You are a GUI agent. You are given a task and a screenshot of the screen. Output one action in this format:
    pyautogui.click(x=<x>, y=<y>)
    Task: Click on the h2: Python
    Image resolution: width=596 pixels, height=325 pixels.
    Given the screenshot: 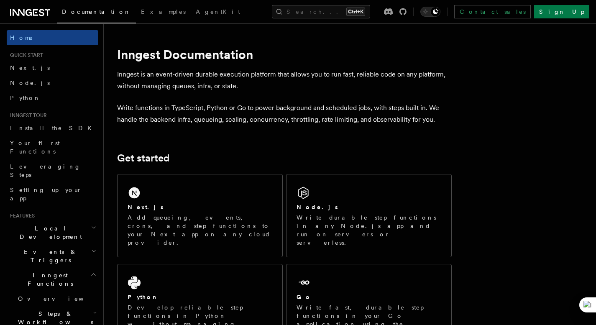 What is the action you would take?
    pyautogui.click(x=143, y=297)
    